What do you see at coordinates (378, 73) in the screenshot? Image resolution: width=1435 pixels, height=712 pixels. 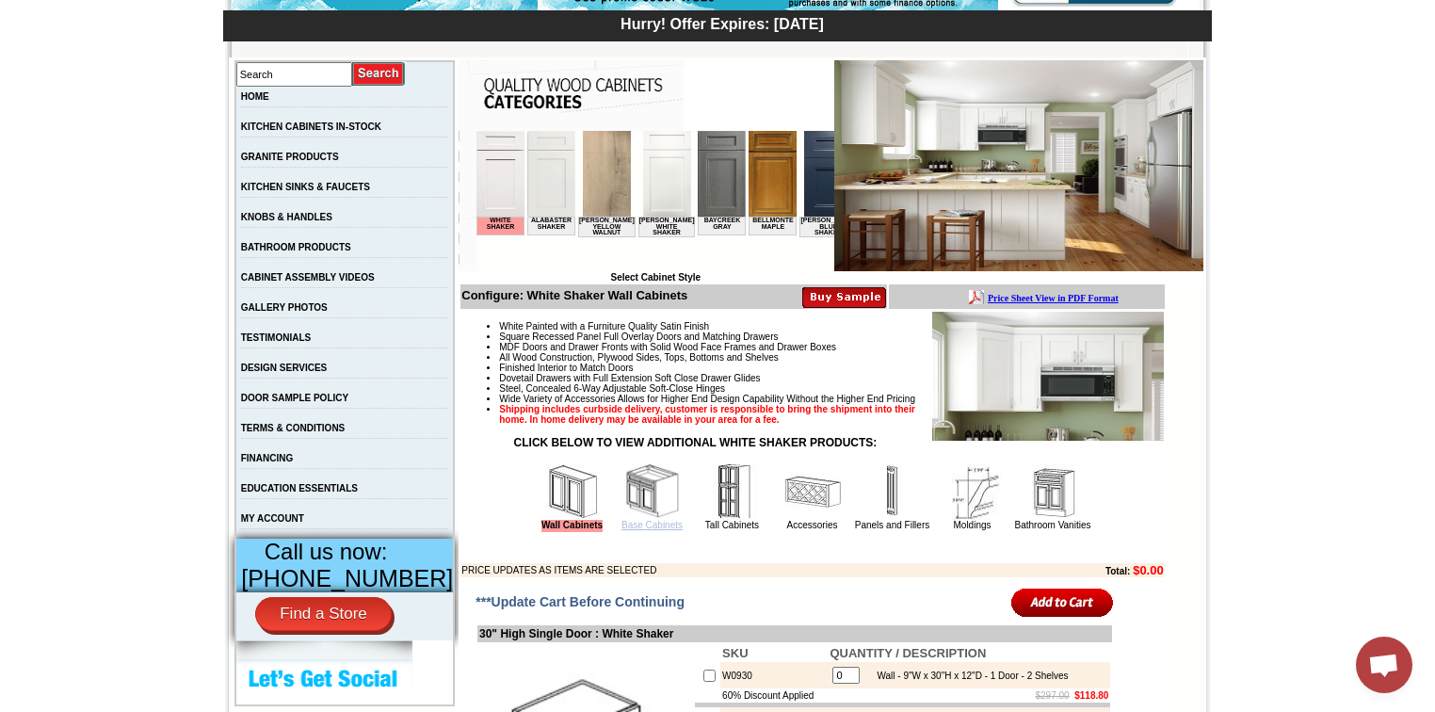 I see `input: Submit` at bounding box center [378, 73].